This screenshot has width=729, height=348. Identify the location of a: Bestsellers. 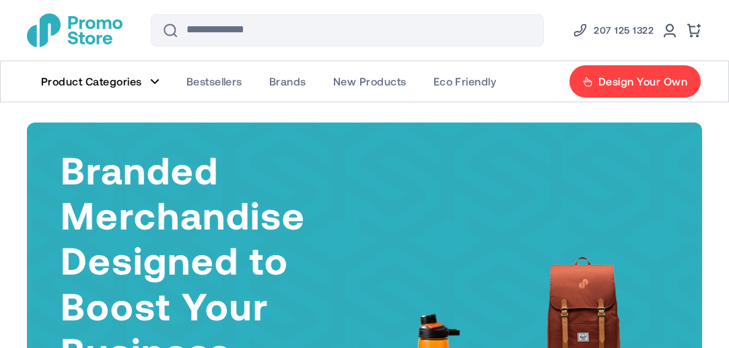
(214, 81).